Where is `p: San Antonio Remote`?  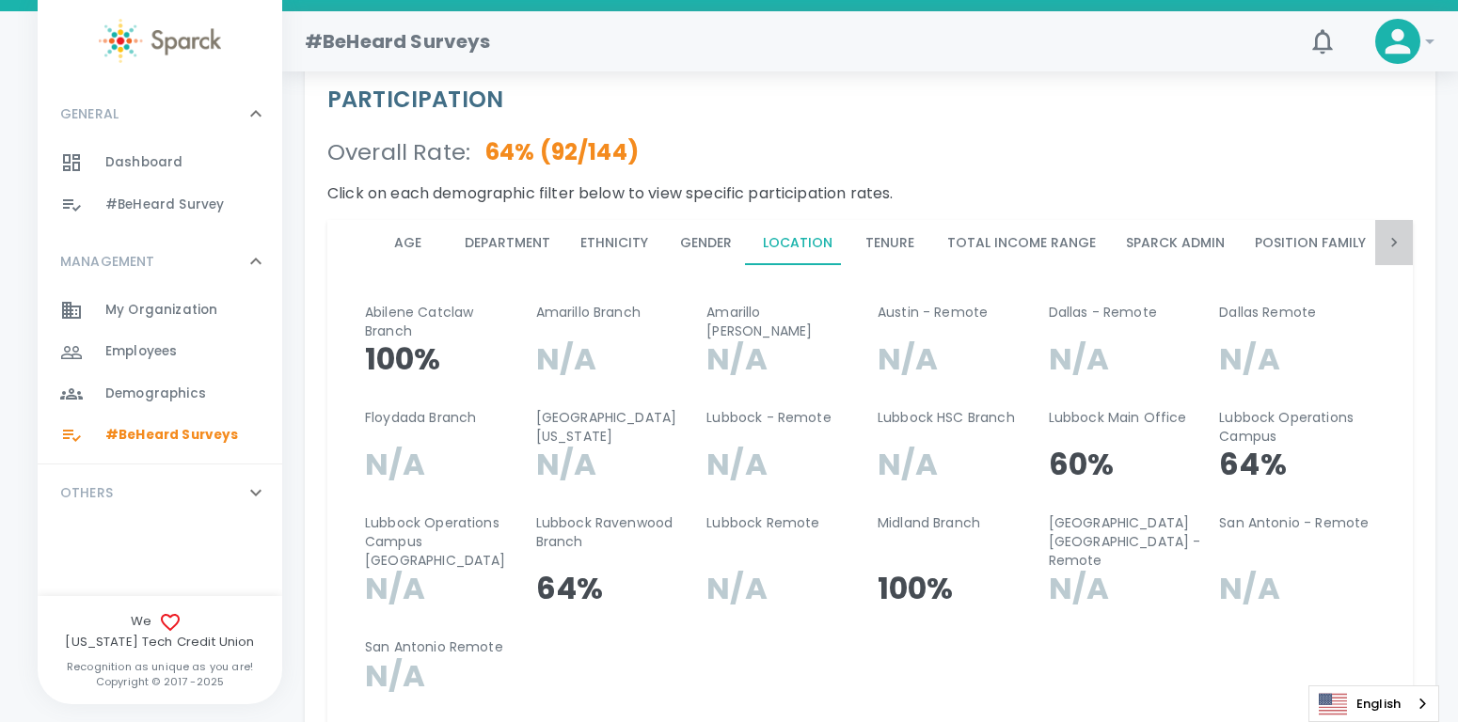
p: San Antonio Remote is located at coordinates (443, 647).